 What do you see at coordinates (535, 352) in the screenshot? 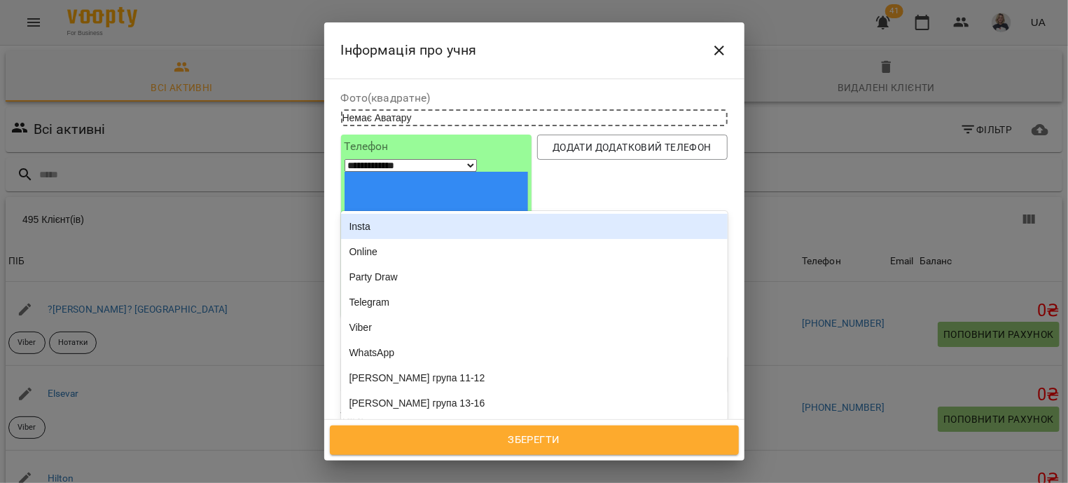
I see `div: WhatsApp` at bounding box center [535, 352].